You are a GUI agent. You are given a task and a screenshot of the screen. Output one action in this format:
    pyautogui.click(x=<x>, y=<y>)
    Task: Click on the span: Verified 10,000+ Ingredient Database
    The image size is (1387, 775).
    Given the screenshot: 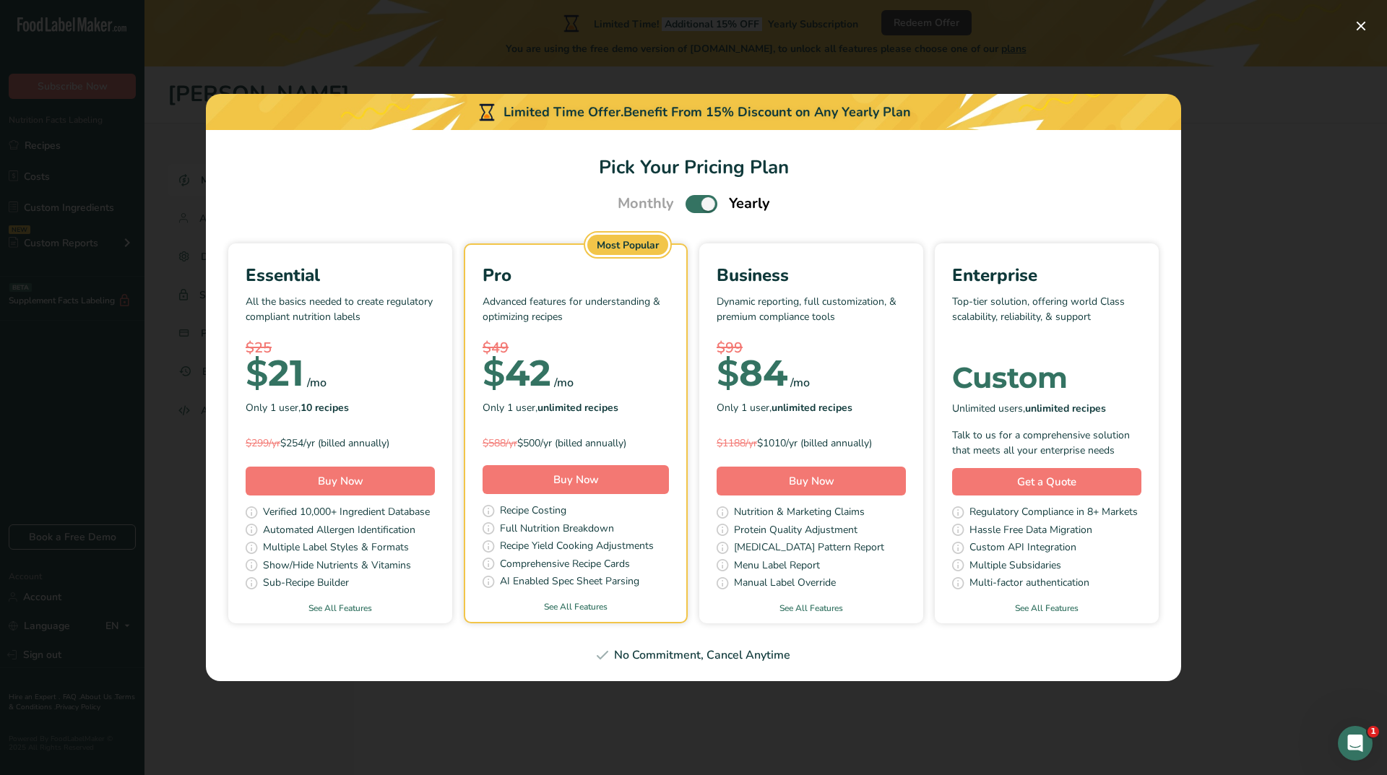 What is the action you would take?
    pyautogui.click(x=346, y=513)
    